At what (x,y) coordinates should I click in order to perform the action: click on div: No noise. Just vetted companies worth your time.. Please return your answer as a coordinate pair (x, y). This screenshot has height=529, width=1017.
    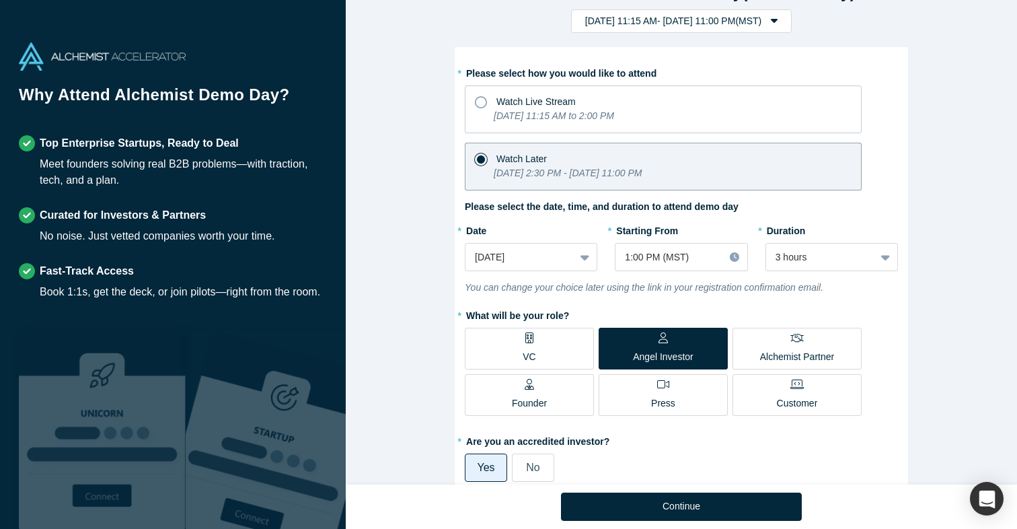
    Looking at the image, I should click on (157, 236).